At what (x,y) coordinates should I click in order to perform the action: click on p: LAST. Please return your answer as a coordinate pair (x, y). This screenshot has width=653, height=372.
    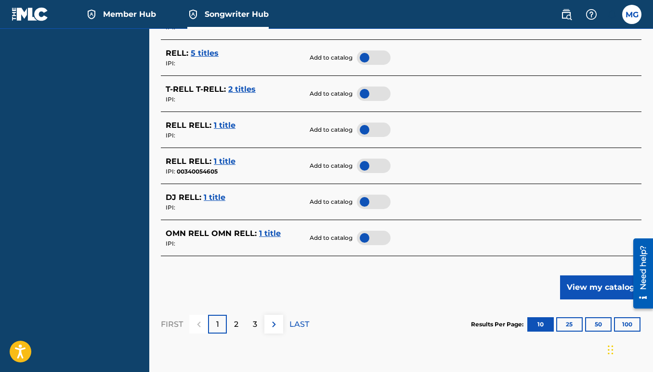
    Looking at the image, I should click on (299, 325).